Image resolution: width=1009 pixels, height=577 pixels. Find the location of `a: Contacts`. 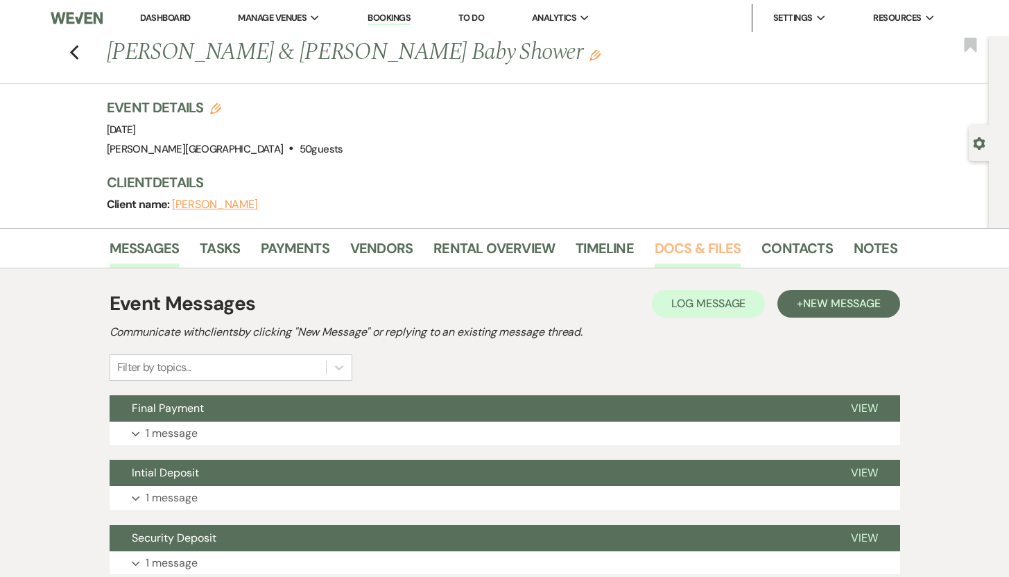

a: Contacts is located at coordinates (797, 253).